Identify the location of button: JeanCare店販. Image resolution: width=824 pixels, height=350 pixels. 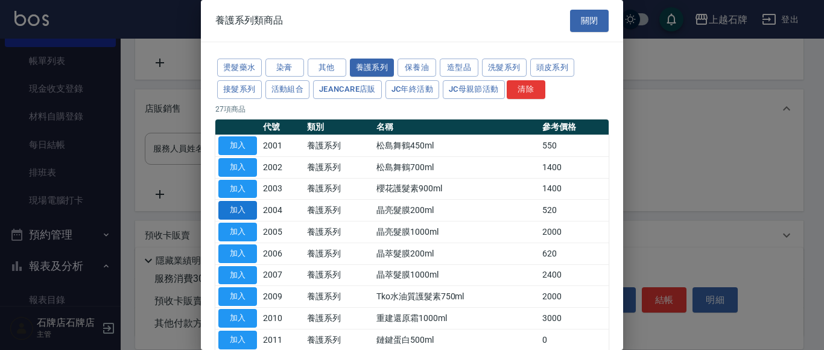
(347, 89).